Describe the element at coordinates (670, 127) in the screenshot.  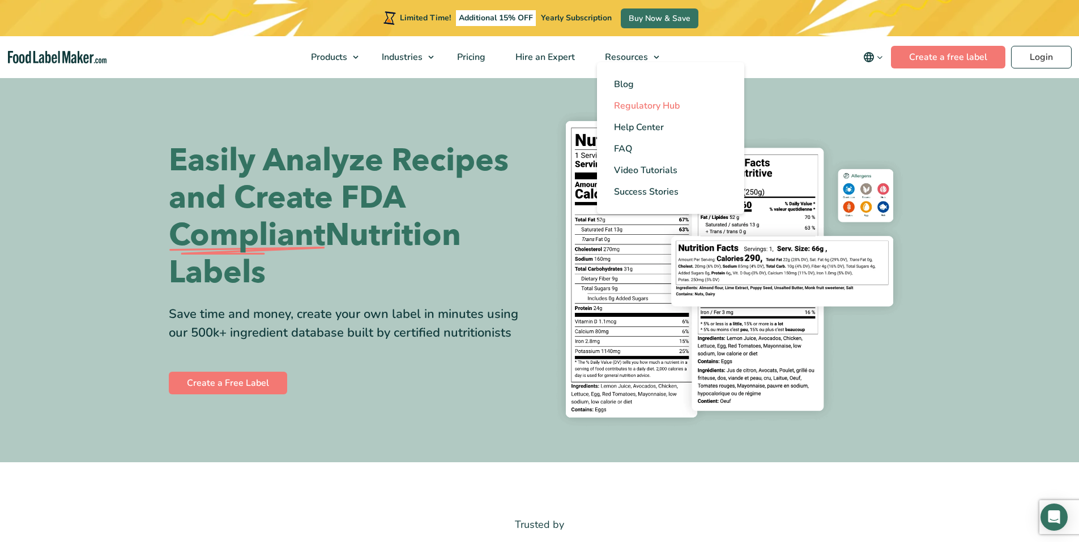
I see `a: Help Center` at that location.